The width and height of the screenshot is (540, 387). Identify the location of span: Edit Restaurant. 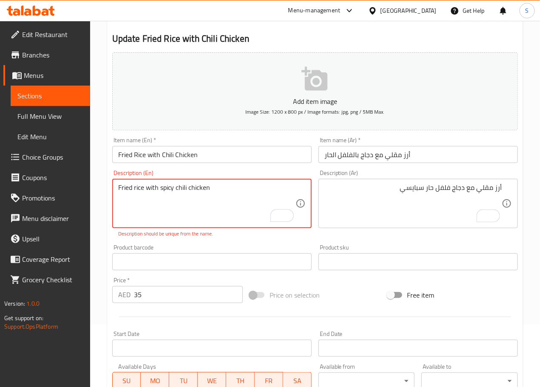
(53, 34).